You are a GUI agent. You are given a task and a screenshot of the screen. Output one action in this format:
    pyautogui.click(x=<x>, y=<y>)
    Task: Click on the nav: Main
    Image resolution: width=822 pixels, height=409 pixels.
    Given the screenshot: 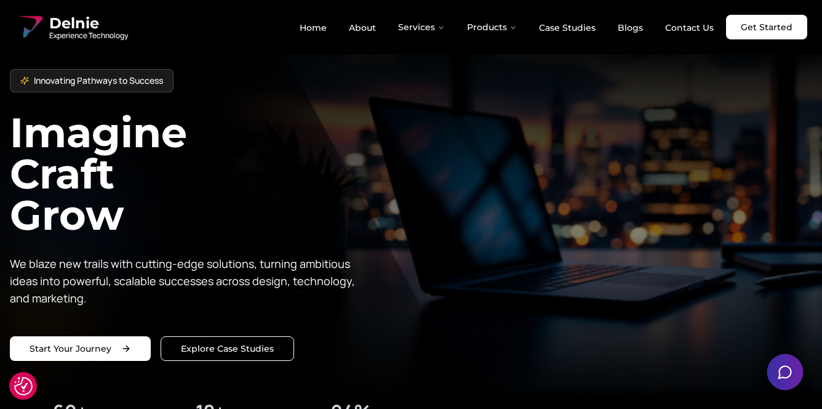 What is the action you would take?
    pyautogui.click(x=506, y=27)
    